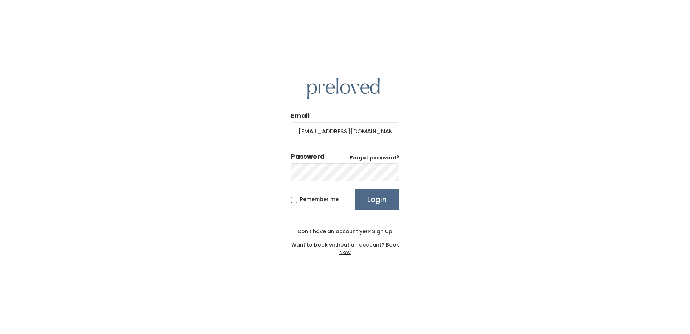  What do you see at coordinates (382, 231) in the screenshot?
I see `a: Sign Up` at bounding box center [382, 231].